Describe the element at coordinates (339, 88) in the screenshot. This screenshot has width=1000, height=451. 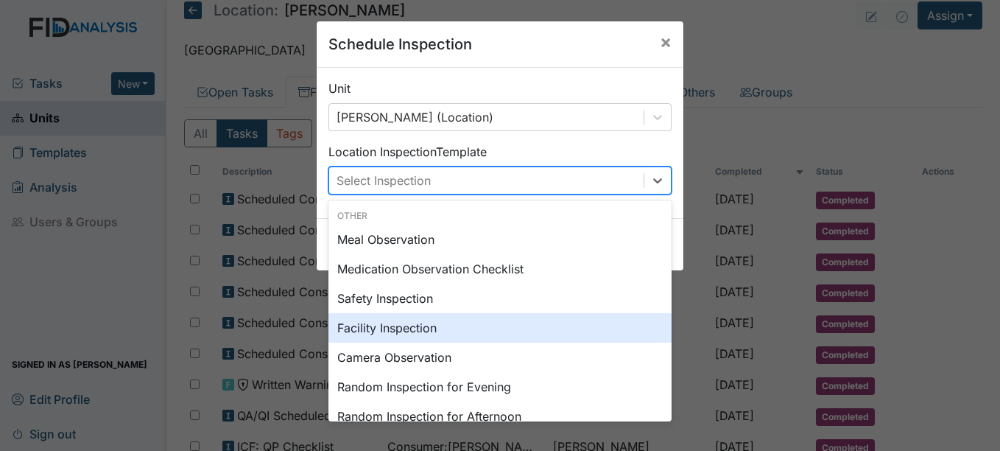
I see `label: Unit` at that location.